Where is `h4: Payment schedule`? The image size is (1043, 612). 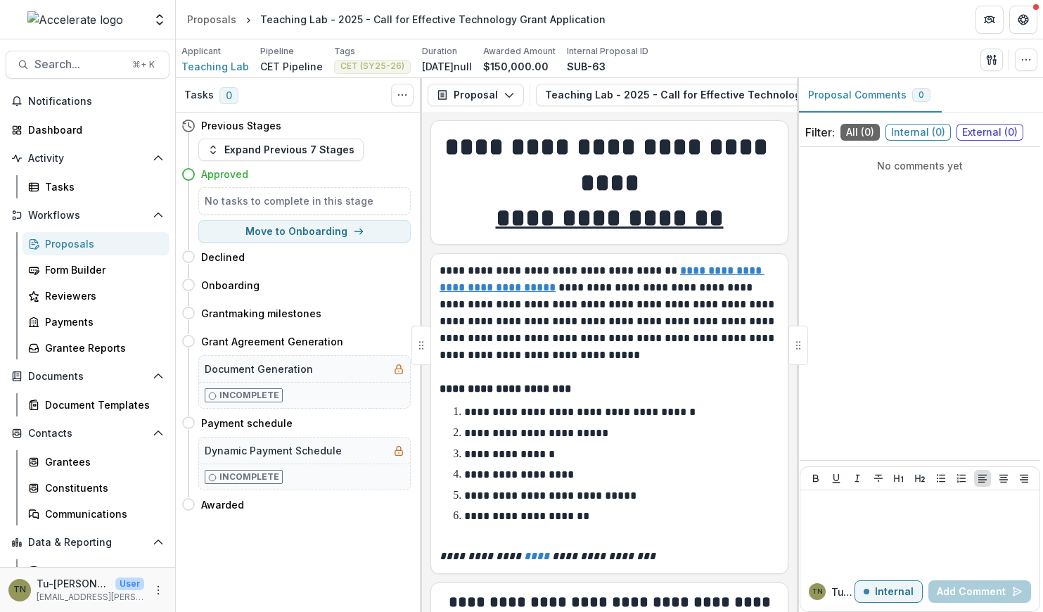 h4: Payment schedule is located at coordinates (247, 423).